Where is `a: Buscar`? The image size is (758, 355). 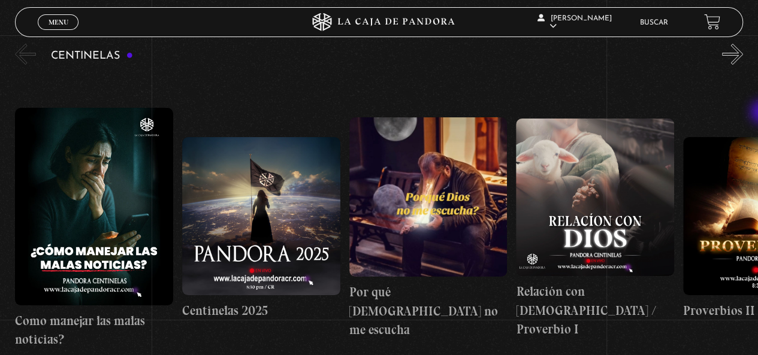
a: Buscar is located at coordinates (654, 23).